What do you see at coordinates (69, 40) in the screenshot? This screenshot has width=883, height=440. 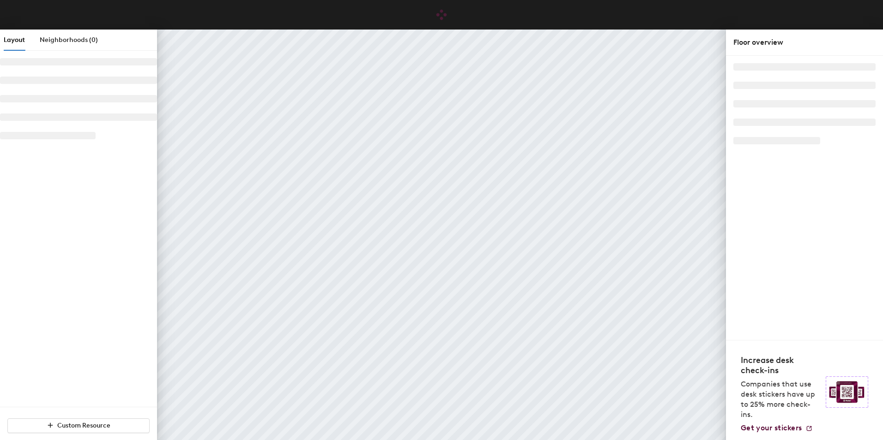 I see `span: Neighborhoods (0)` at bounding box center [69, 40].